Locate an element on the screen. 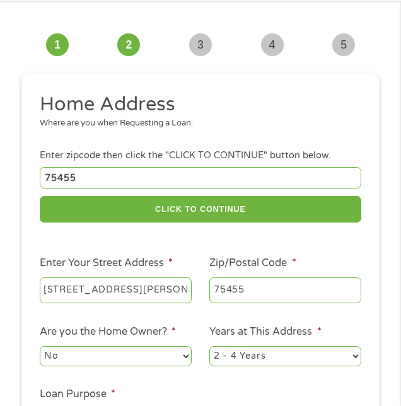  label: Enter Your Street Address is located at coordinates (106, 263).